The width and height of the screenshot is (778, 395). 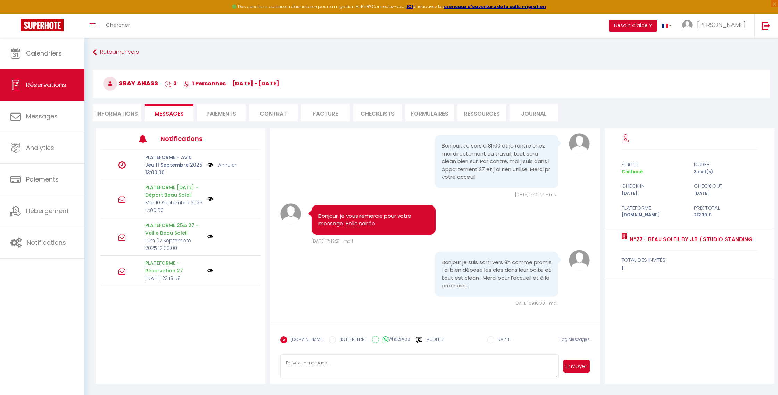 What do you see at coordinates (174, 157) in the screenshot?
I see `p: PLATEFORME - Avis` at bounding box center [174, 157].